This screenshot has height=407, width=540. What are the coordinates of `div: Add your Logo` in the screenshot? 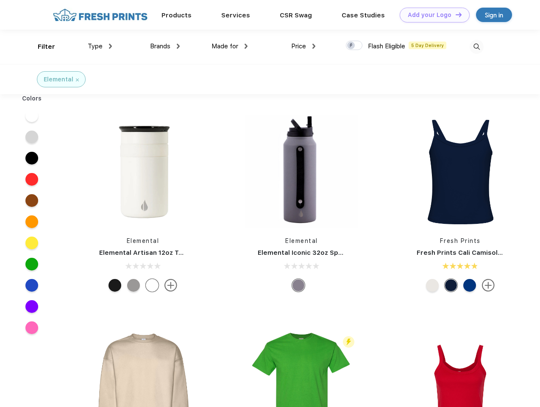 It's located at (429, 15).